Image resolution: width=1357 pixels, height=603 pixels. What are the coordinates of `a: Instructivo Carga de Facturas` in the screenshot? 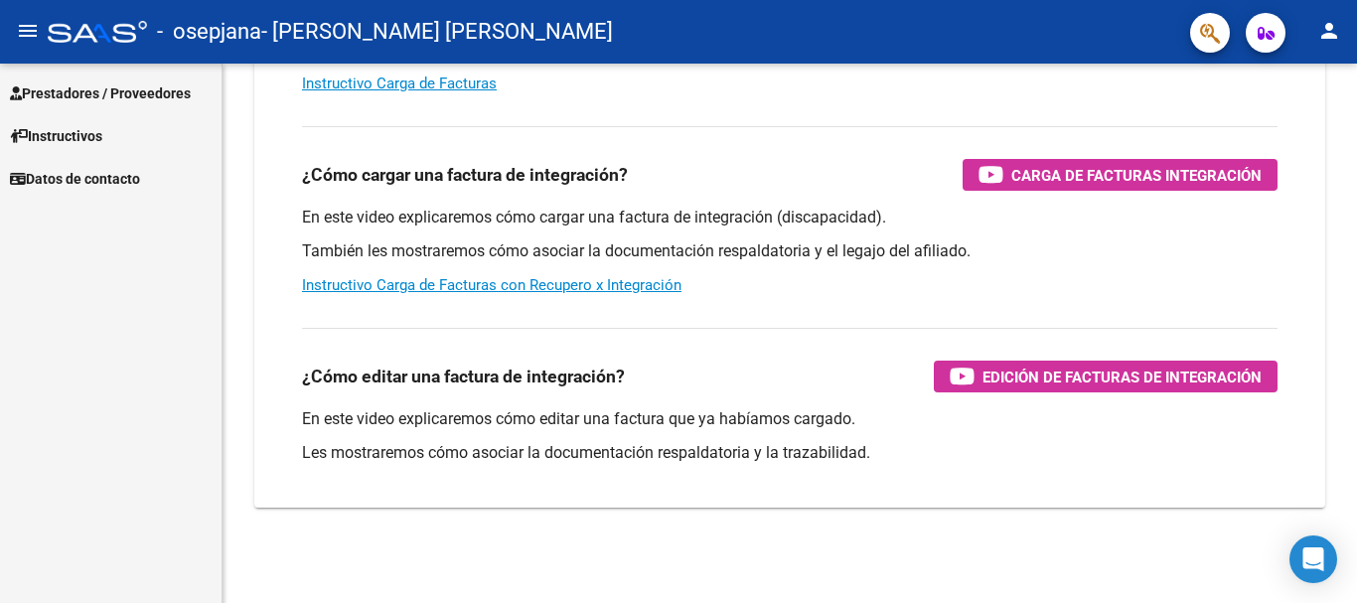 It's located at (399, 83).